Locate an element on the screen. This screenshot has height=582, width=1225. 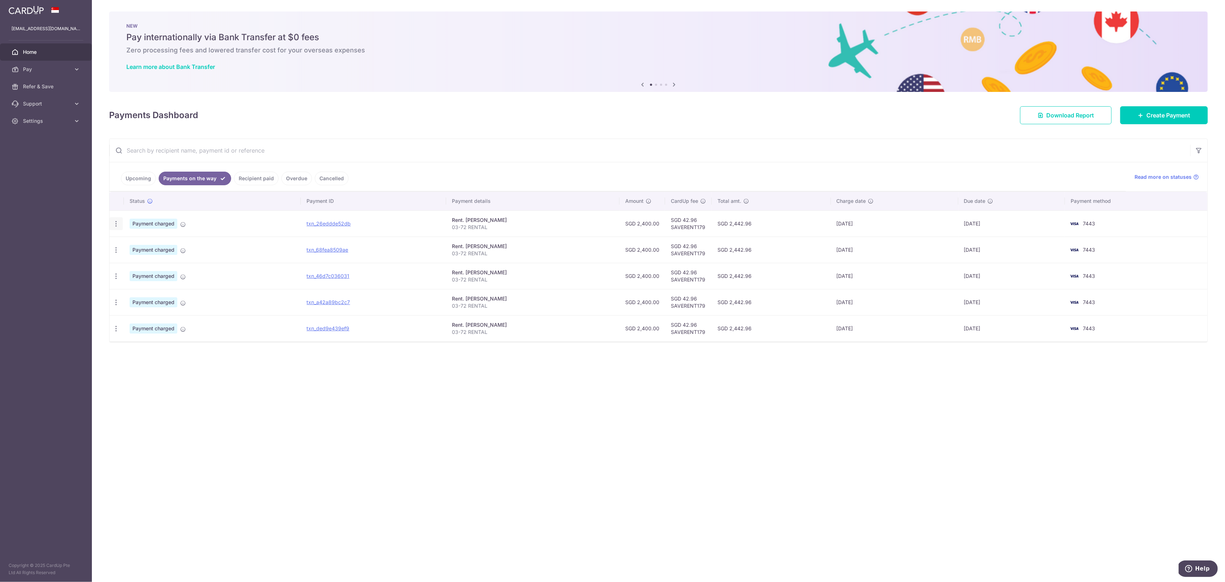
h5: Pay internationally via Bank Transfer at $0 fees is located at coordinates (658, 37).